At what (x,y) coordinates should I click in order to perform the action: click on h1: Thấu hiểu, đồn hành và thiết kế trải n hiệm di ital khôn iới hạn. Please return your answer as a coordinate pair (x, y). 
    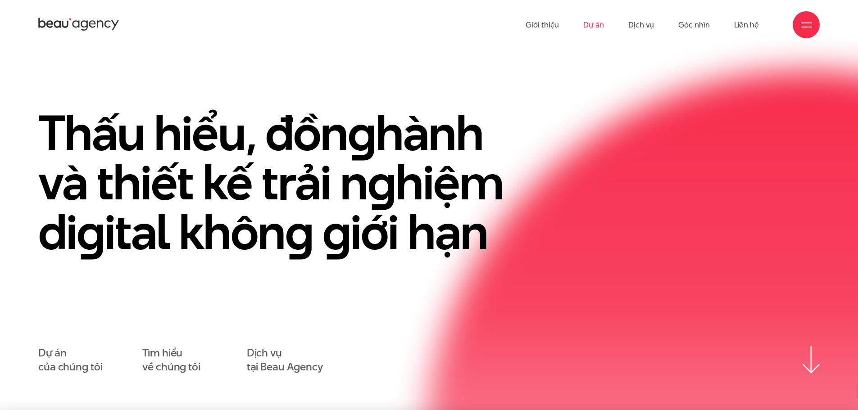
    Looking at the image, I should click on (286, 182).